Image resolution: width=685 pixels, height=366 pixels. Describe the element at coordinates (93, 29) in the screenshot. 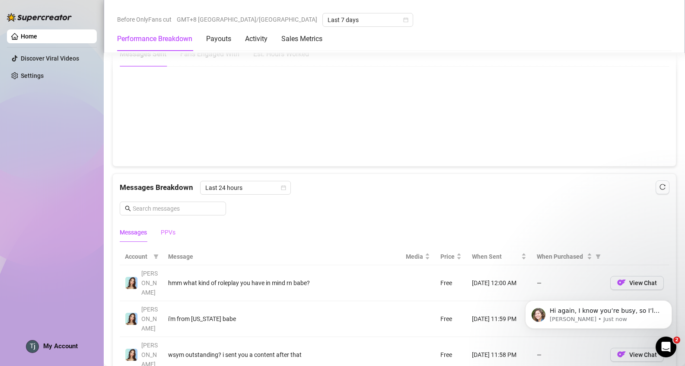

I see `p: Hi again, I know you’re busy, so I’ll keep it short. Why should you try Supercreator? Supercreato...` at that location.